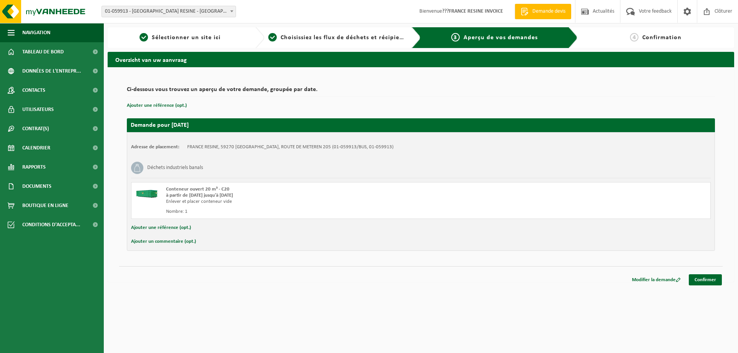  I want to click on span: Conteneur ouvert 20 m³ - C20, so click(198, 189).